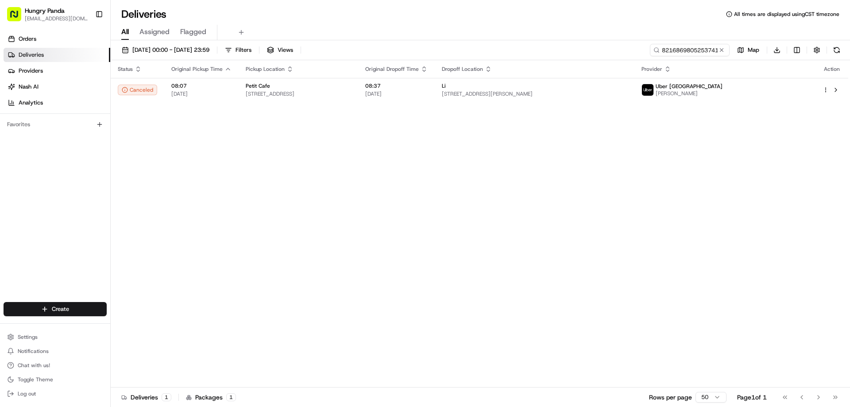  I want to click on span: Views, so click(285, 50).